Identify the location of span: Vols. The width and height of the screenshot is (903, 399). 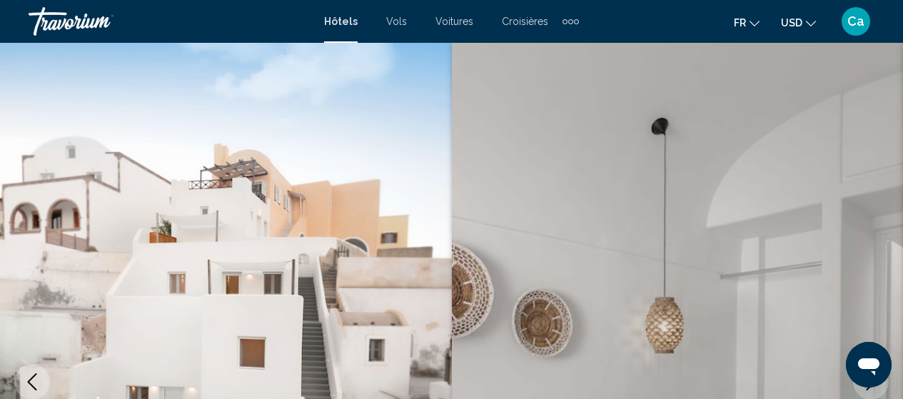
(396, 21).